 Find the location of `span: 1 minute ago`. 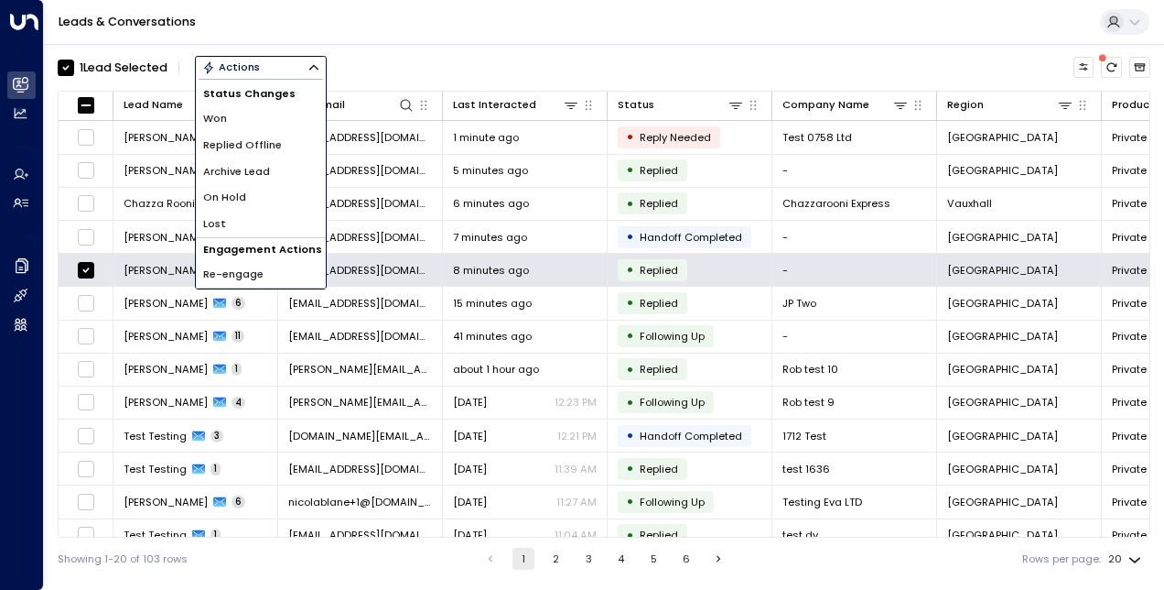

span: 1 minute ago is located at coordinates (486, 137).